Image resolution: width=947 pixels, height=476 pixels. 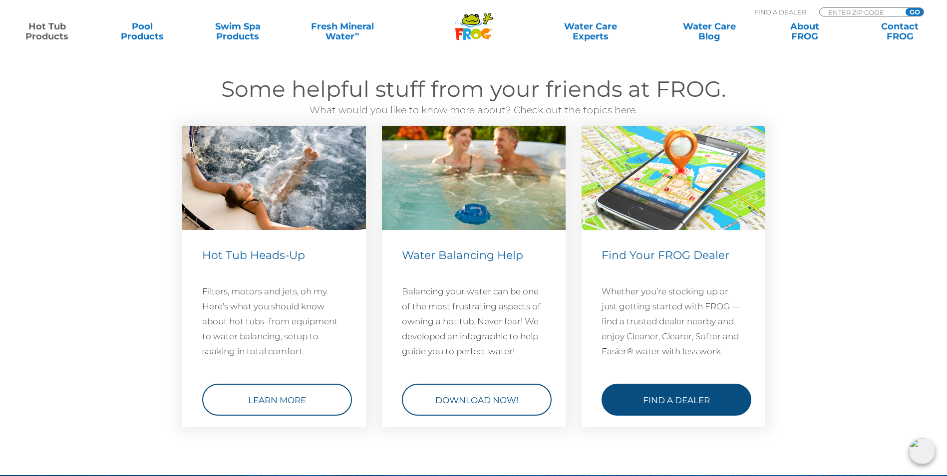 What do you see at coordinates (780, 12) in the screenshot?
I see `p: Find A Dealer` at bounding box center [780, 12].